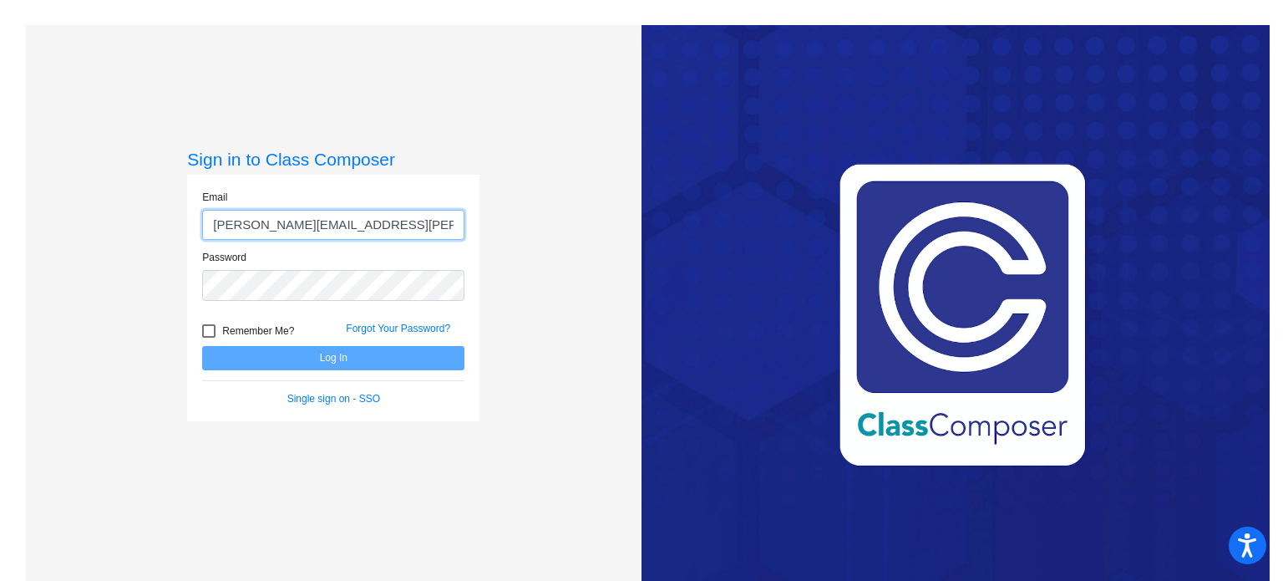  What do you see at coordinates (333, 358) in the screenshot?
I see `button: Log In` at bounding box center [333, 358].